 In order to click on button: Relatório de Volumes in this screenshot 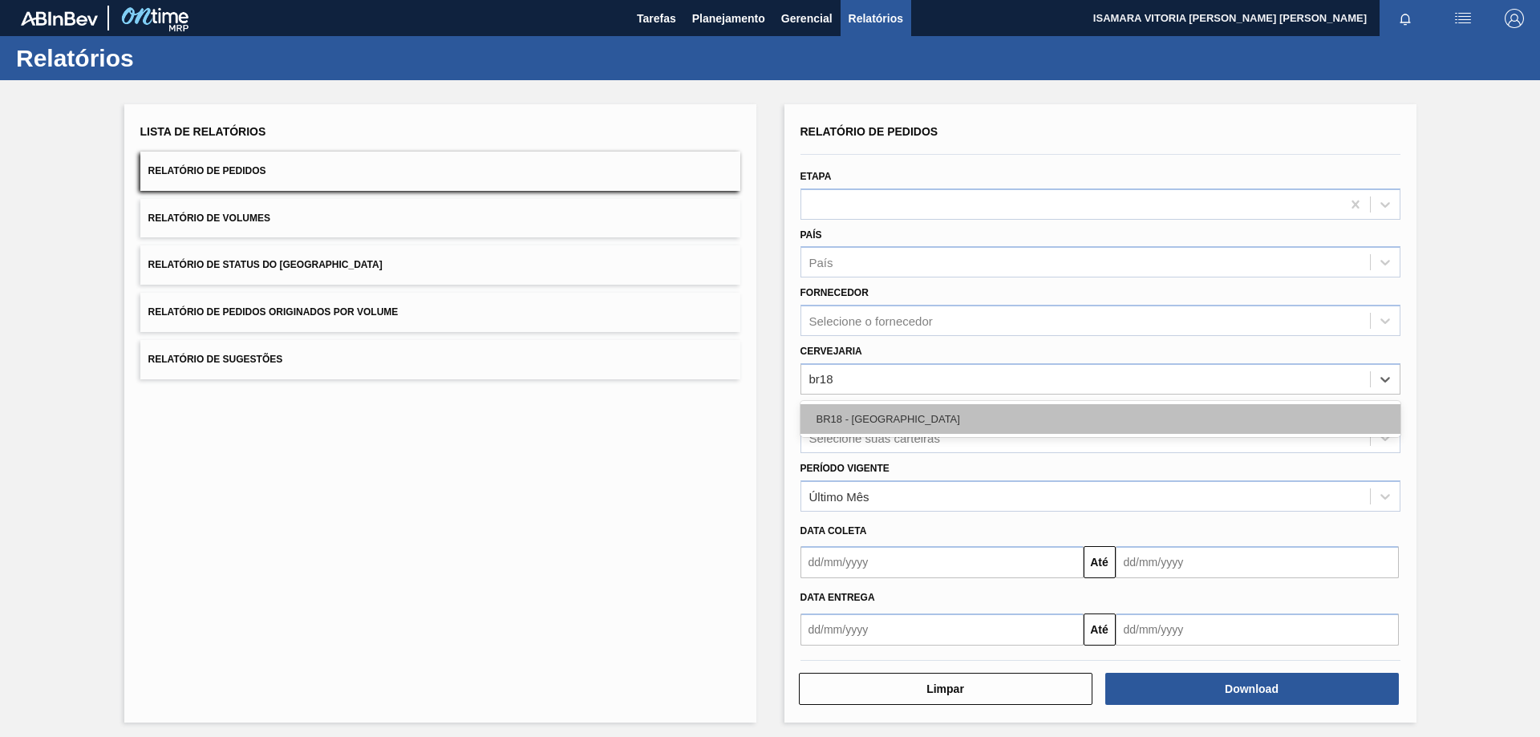, I will do `click(440, 218)`.